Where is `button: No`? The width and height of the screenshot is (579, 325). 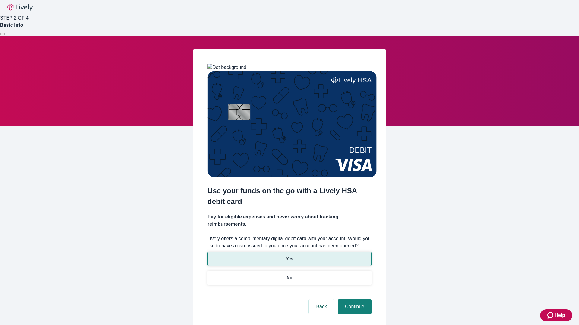 button: No is located at coordinates (289, 278).